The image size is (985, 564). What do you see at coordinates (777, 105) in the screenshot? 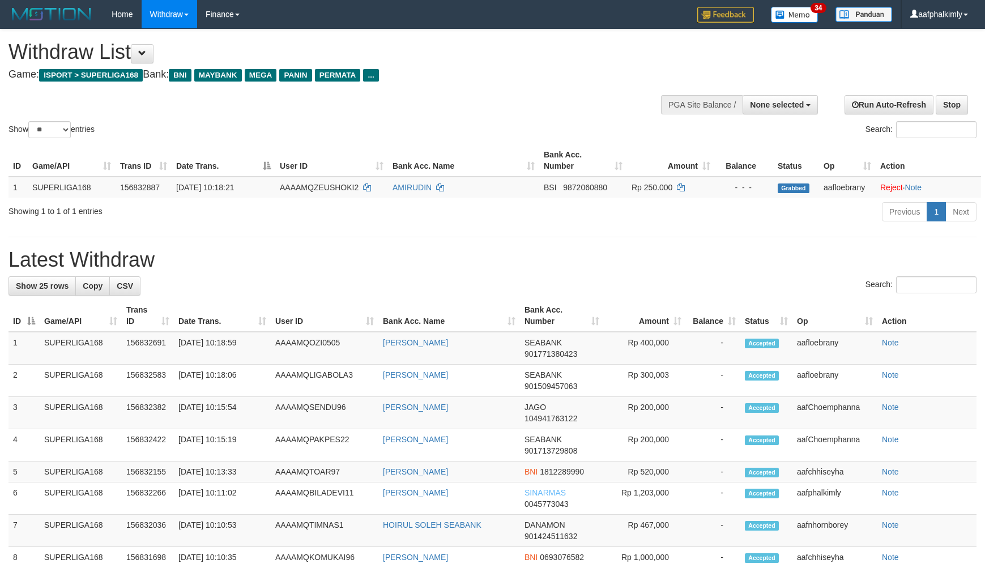
I see `span: None selected` at bounding box center [777, 105].